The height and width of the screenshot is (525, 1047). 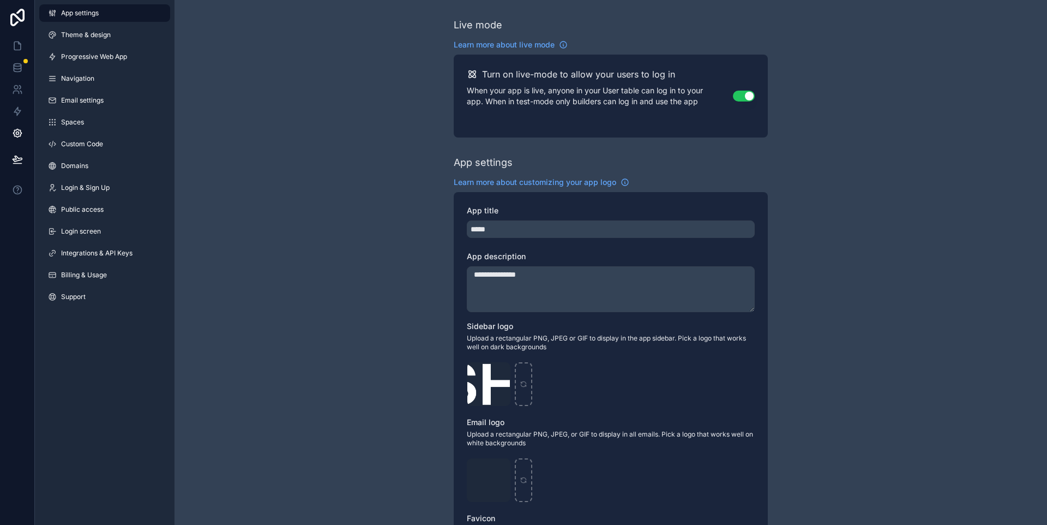 What do you see at coordinates (504, 45) in the screenshot?
I see `span: Learn more about live mode` at bounding box center [504, 45].